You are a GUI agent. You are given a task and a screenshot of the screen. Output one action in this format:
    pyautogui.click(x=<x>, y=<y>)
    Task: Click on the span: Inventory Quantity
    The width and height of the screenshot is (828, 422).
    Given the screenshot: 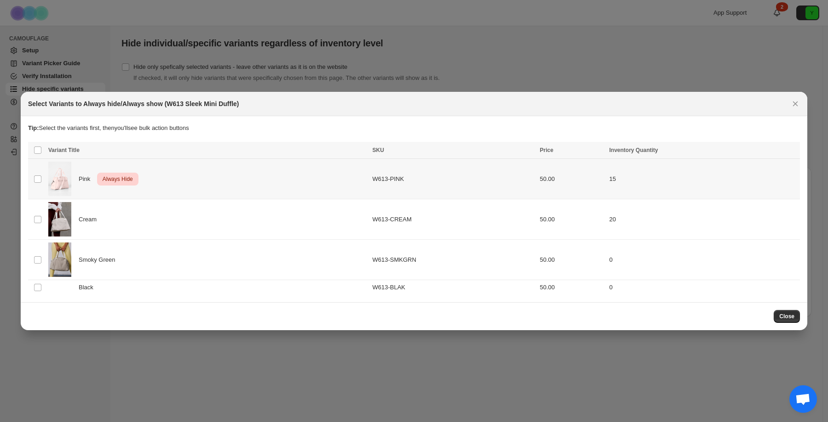 What is the action you would take?
    pyautogui.click(x=634, y=150)
    